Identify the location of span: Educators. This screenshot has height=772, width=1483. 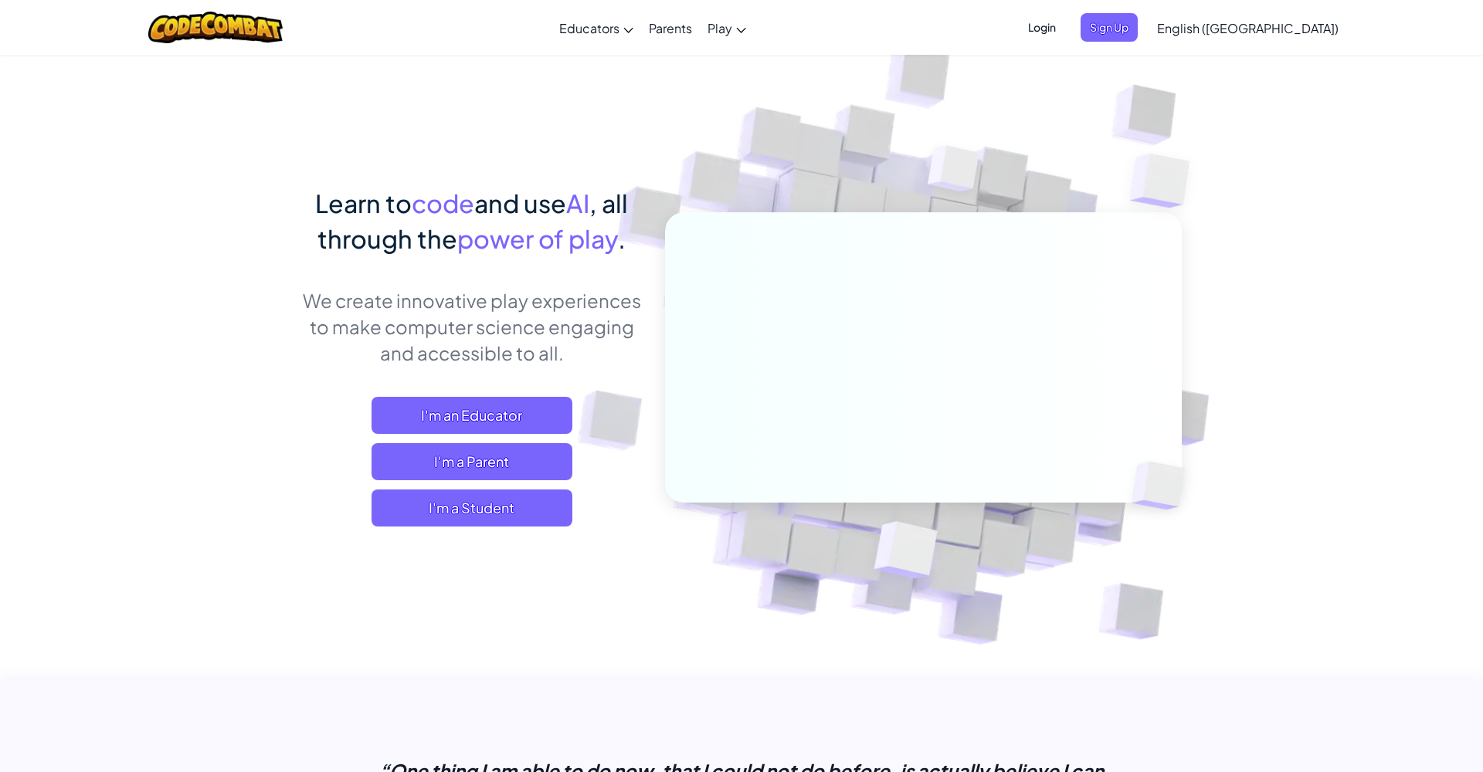
(589, 28).